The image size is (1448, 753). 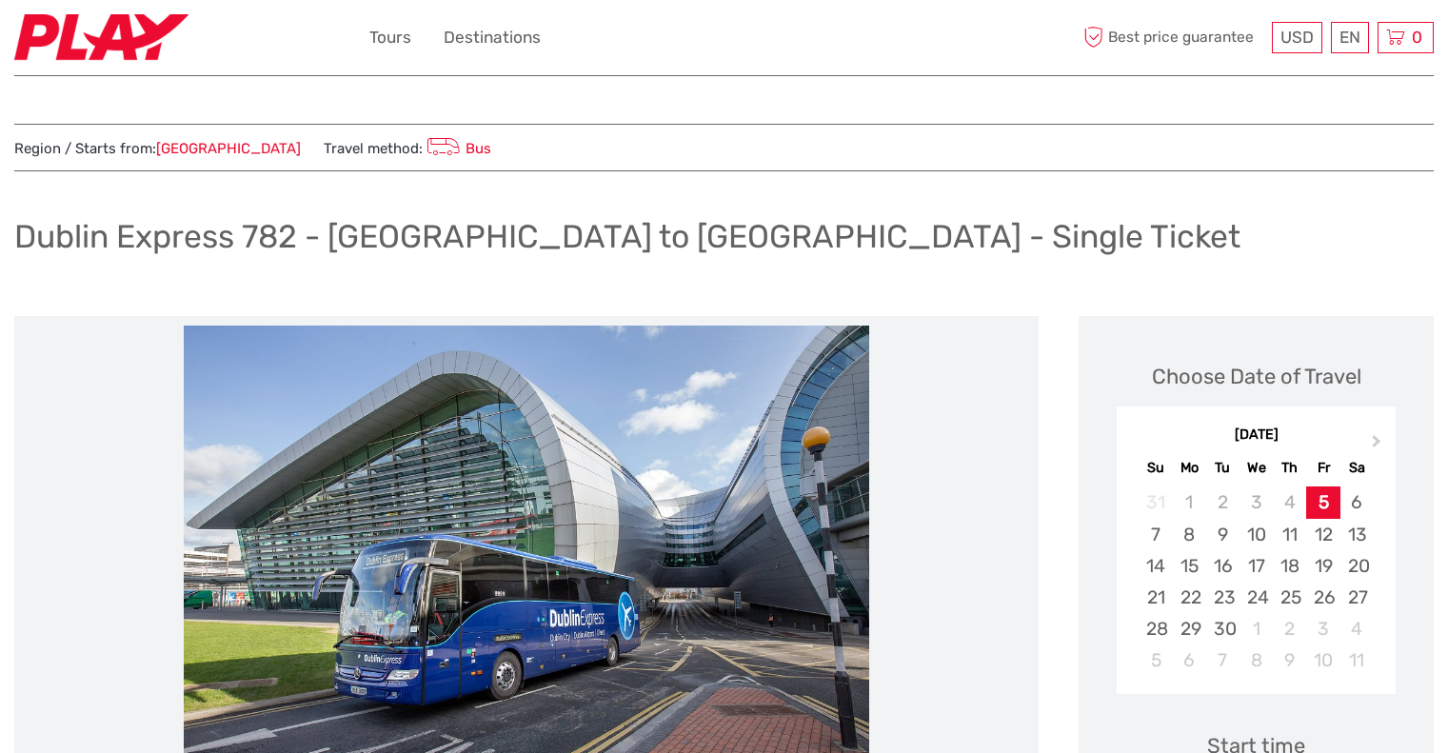 What do you see at coordinates (1189, 628) in the screenshot?
I see `div: Choose Monday, September 29th, 2025` at bounding box center [1189, 628].